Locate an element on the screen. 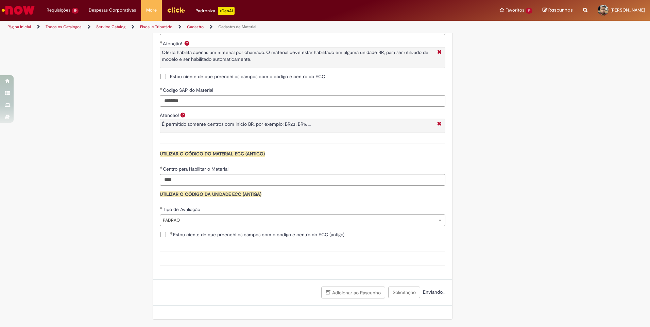 Image resolution: width=650 pixels, height=327 pixels. span: Ajuda para Atenção! is located at coordinates (187, 43).